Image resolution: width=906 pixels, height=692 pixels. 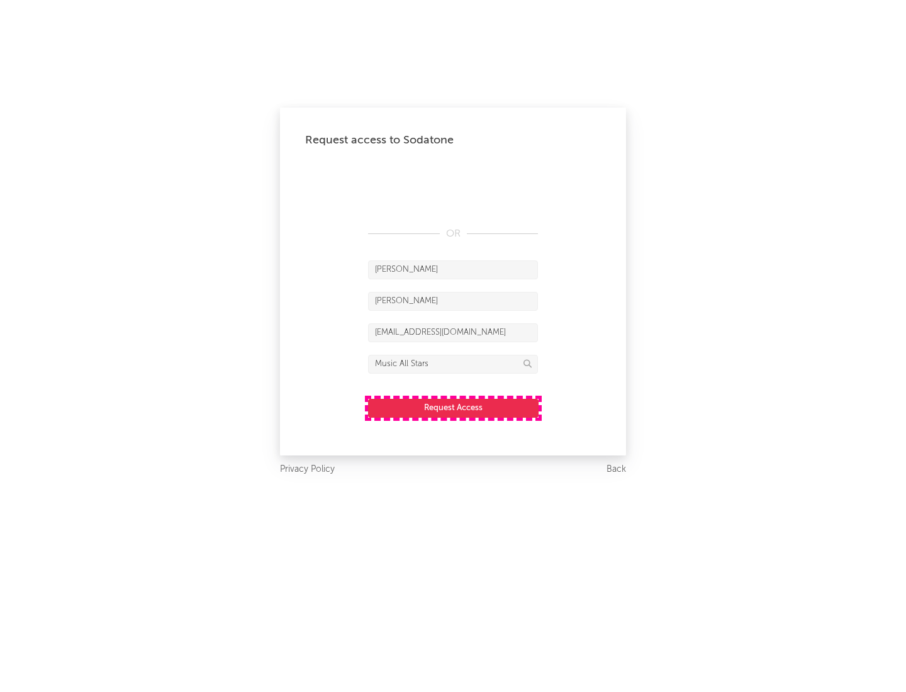 I want to click on a: Back, so click(x=616, y=469).